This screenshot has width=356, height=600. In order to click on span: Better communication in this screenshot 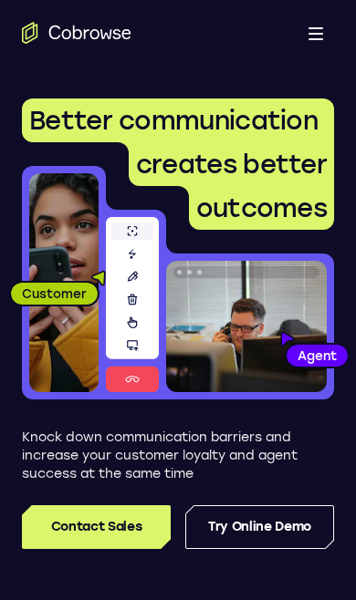, I will do `click(173, 120)`.